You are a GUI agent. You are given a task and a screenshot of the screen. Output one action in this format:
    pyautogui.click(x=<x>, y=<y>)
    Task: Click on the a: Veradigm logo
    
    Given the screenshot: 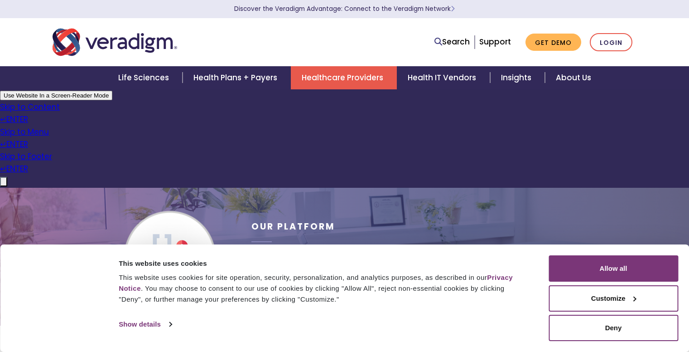 What is the action you would take?
    pyautogui.click(x=115, y=42)
    